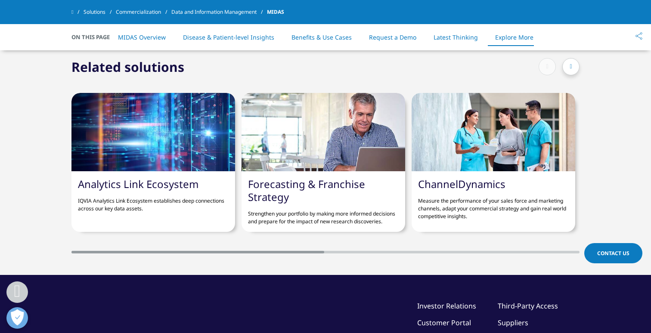 The image size is (651, 333). Describe the element at coordinates (99, 12) in the screenshot. I see `a: Solutions` at that location.